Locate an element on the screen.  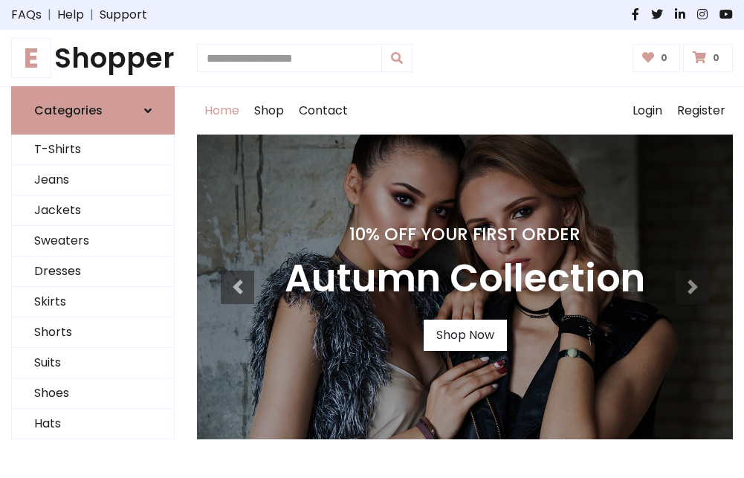
a: EShopper is located at coordinates (93, 58).